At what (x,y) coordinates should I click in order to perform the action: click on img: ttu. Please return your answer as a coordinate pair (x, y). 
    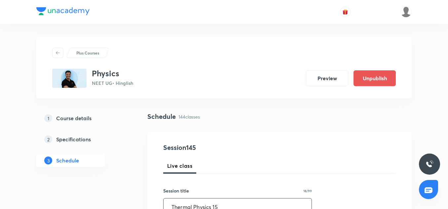
    Looking at the image, I should click on (430, 164).